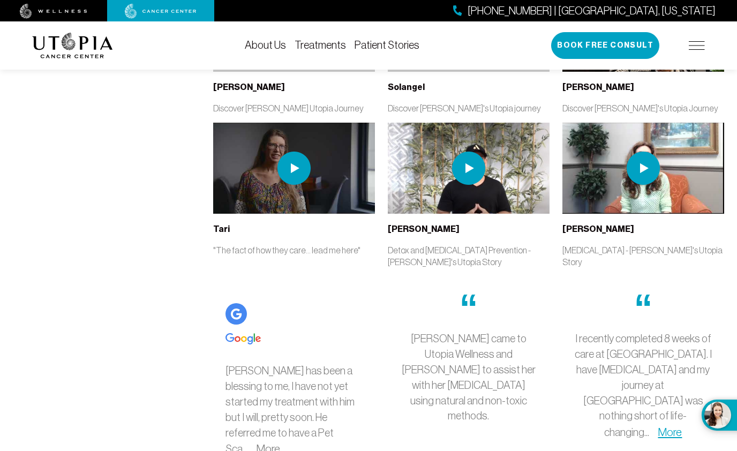  Describe the element at coordinates (221, 229) in the screenshot. I see `b: Tari` at that location.